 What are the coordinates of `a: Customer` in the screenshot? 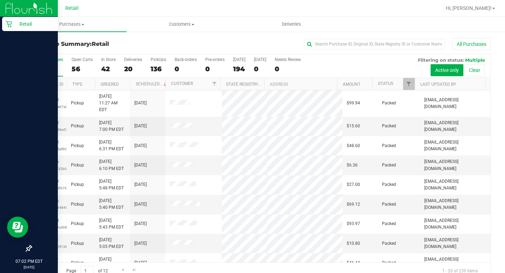 It's located at (182, 84).